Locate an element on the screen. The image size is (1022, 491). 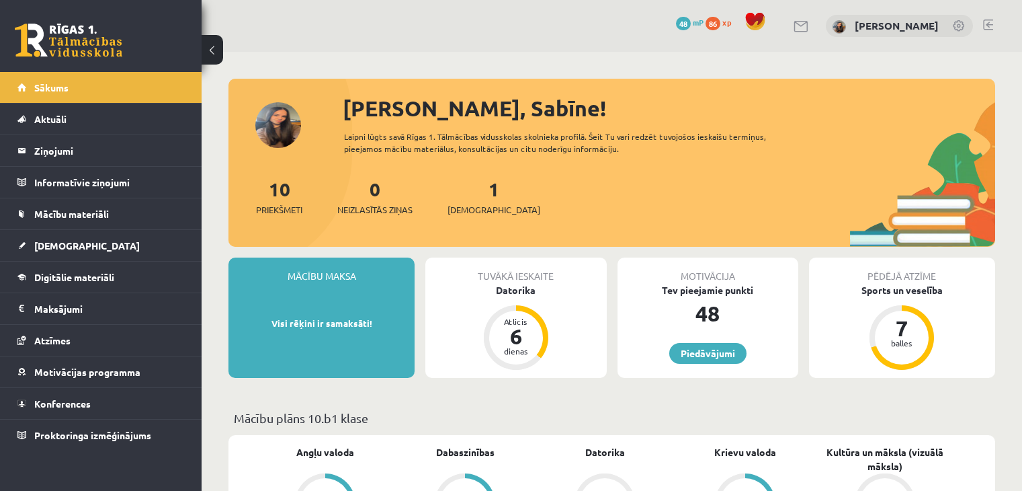
a: Konferences is located at coordinates (101, 403).